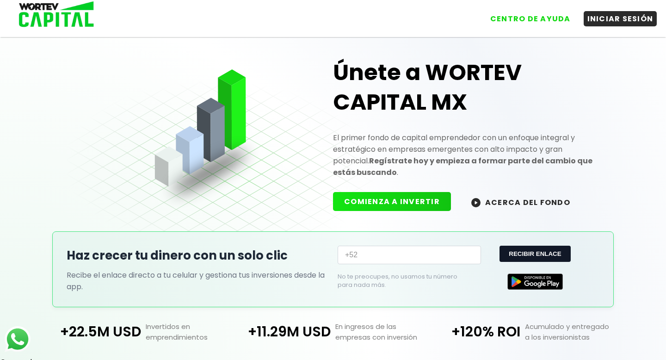 The image size is (666, 360). I want to click on button: COMIENZA A INVERTIR, so click(392, 201).